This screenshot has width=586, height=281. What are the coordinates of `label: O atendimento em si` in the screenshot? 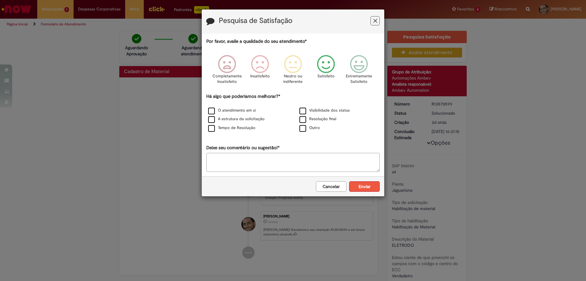 It's located at (232, 110).